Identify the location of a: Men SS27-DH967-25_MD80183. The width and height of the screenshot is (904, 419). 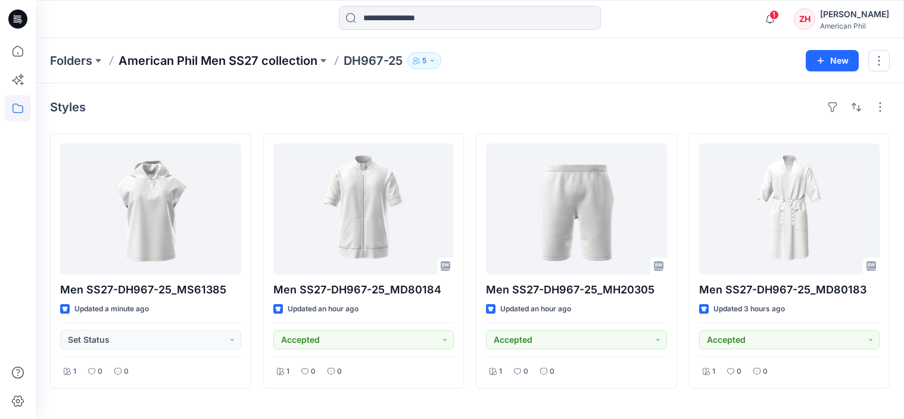
(790, 209).